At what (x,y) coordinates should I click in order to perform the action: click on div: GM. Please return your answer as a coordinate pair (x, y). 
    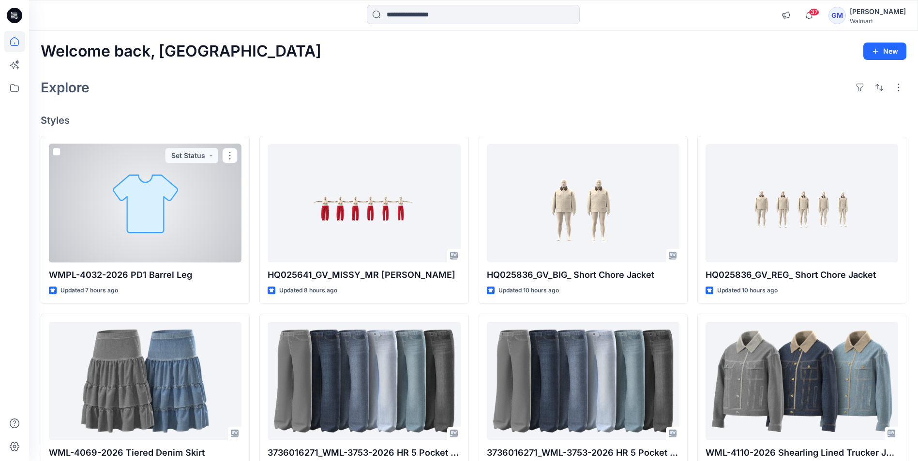
    Looking at the image, I should click on (837, 15).